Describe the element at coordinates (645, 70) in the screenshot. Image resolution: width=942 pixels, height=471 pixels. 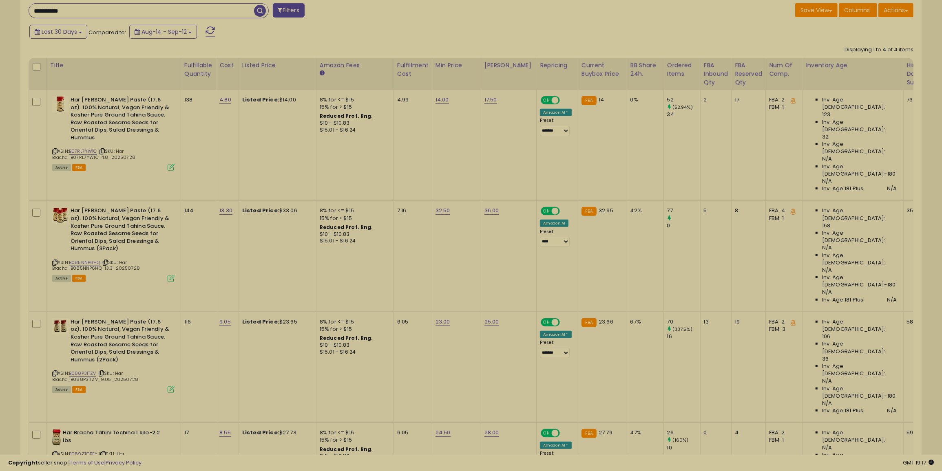
I see `div: BB Share 24h.` at that location.